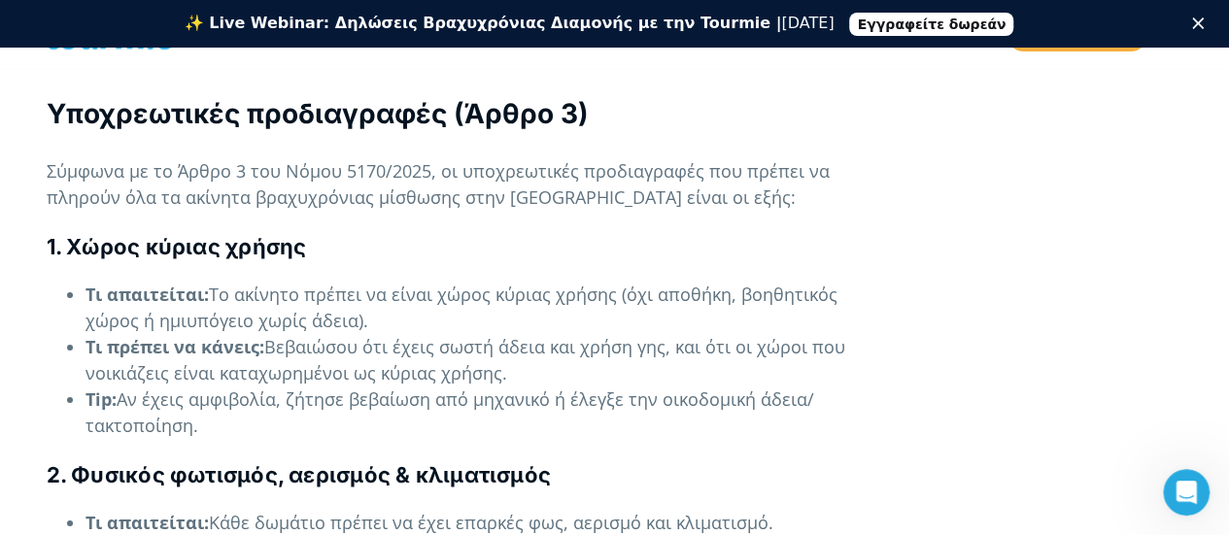 The width and height of the screenshot is (1229, 535). What do you see at coordinates (487, 413) in the screenshot?
I see `li: Αν έχεις αμφιβολία, ζήτησε βεβαίωση από μηχανικό ή έλεγξε την οικοδομική άδεια/τακτοποίηση.` at bounding box center [487, 413].